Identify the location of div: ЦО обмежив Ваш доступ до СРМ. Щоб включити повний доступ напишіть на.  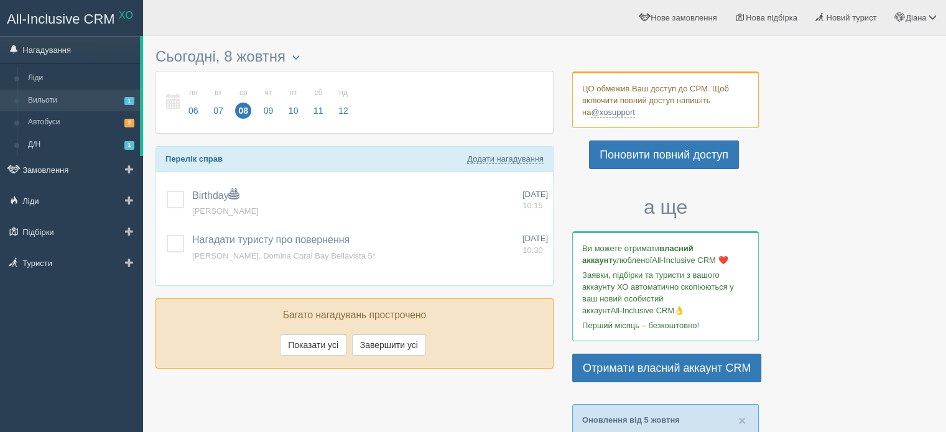
(666, 100).